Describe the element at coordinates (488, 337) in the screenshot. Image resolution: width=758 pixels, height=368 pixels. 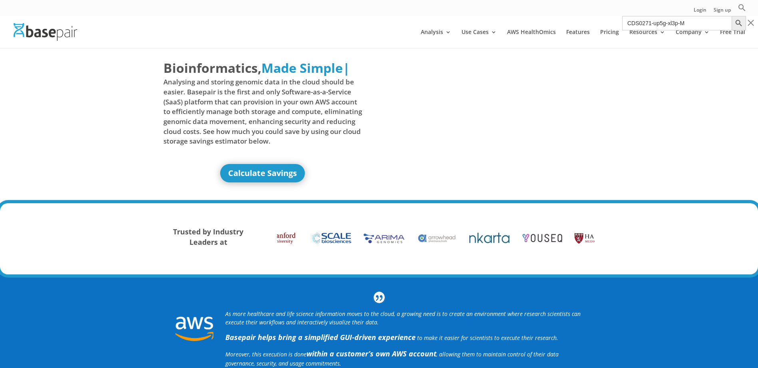
I see `span: to make it easier for scientists to execute their research.` at that location.